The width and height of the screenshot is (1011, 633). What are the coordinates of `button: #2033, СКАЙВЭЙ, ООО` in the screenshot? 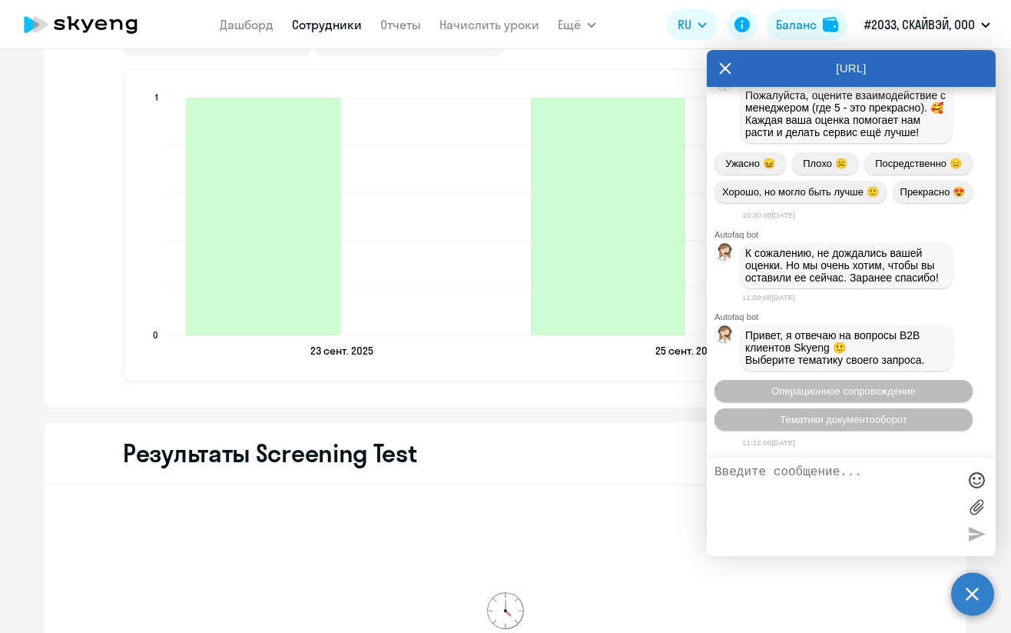 It's located at (928, 25).